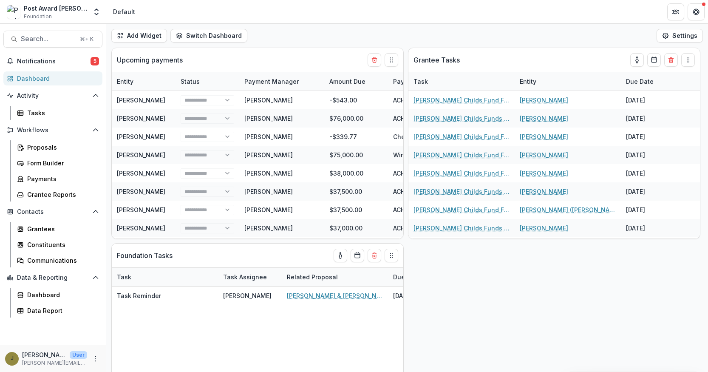 The image size is (708, 372). What do you see at coordinates (38, 17) in the screenshot?
I see `span: Foundation` at bounding box center [38, 17].